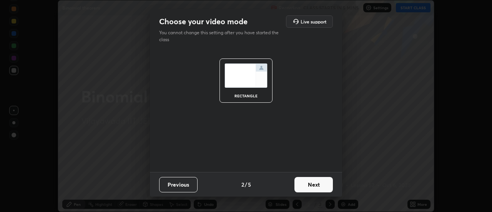 The image size is (492, 212). What do you see at coordinates (246, 96) in the screenshot?
I see `div: rectangle` at bounding box center [246, 96].